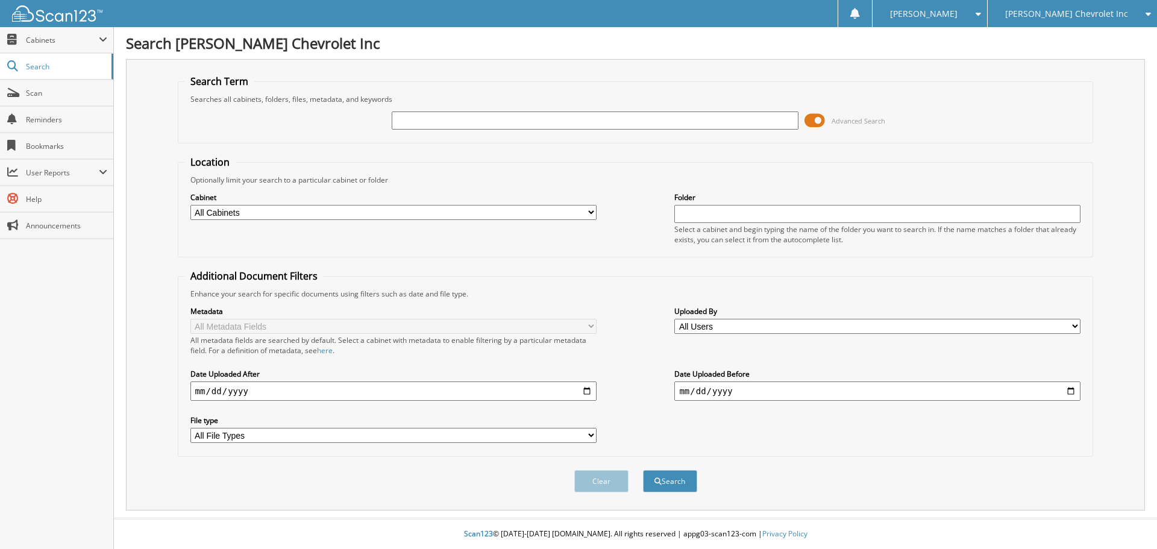 This screenshot has width=1157, height=549. Describe the element at coordinates (785, 534) in the screenshot. I see `a: Privacy Policy` at that location.